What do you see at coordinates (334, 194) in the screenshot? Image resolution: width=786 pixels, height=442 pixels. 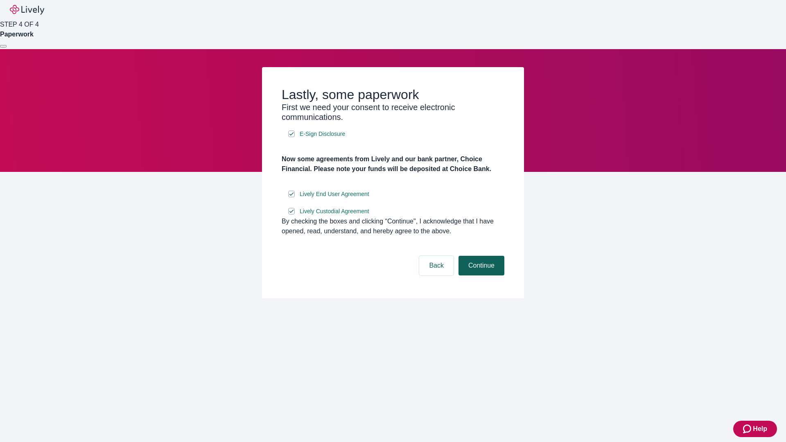 I see `span: Lively End User Agreement` at bounding box center [334, 194].